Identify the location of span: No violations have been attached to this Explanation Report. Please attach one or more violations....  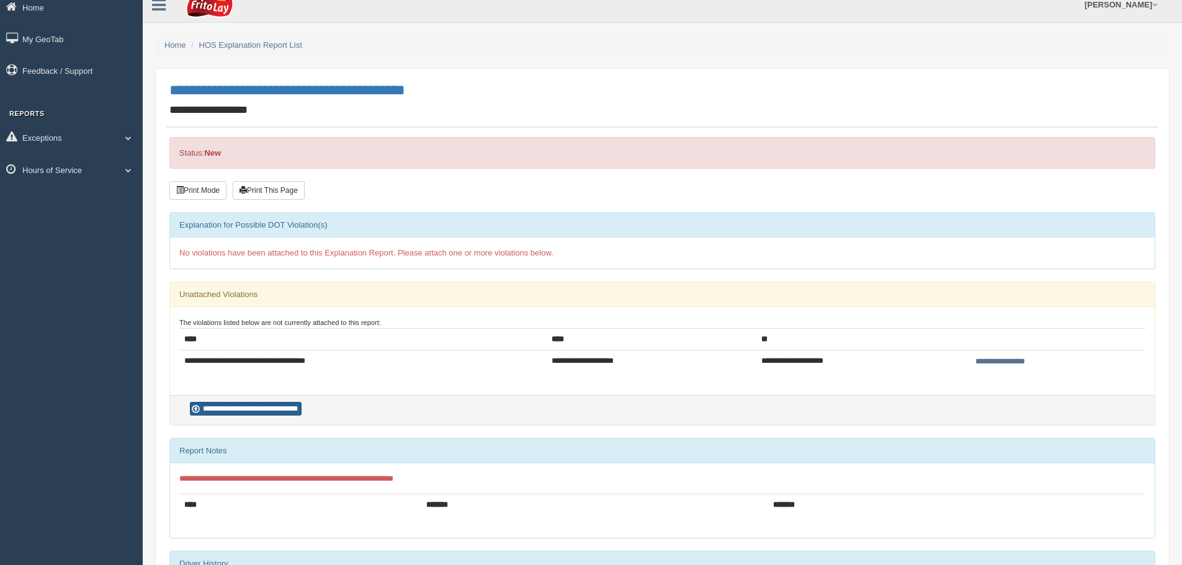
(366, 253).